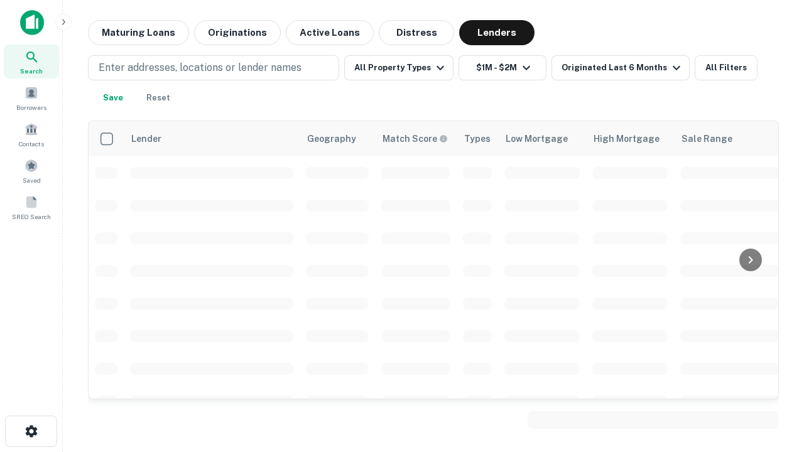 Image resolution: width=804 pixels, height=452 pixels. I want to click on a: Contacts, so click(31, 134).